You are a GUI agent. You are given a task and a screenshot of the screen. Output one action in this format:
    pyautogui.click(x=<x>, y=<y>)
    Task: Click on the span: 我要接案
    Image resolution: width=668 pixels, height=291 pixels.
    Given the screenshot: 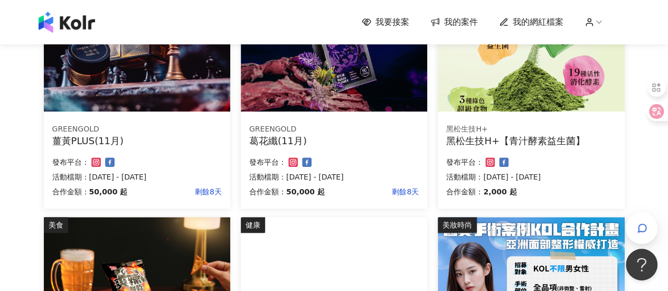 What is the action you would take?
    pyautogui.click(x=392, y=22)
    